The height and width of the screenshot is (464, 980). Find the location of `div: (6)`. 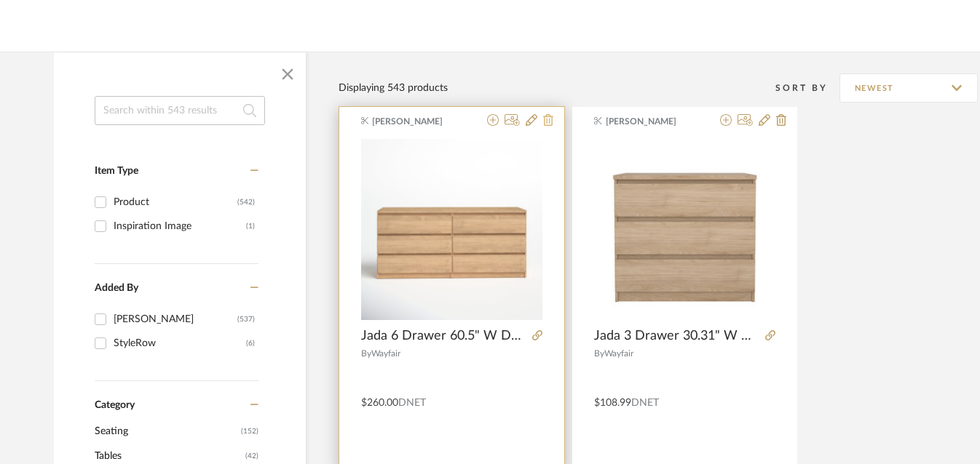

div: (6) is located at coordinates (250, 344).